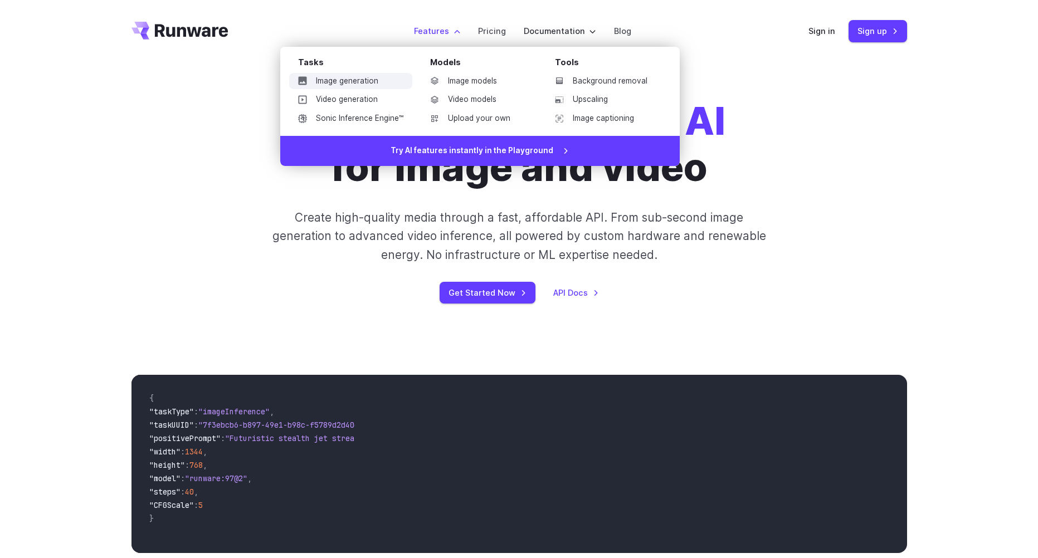 The height and width of the screenshot is (558, 1038). I want to click on span: "positivePrompt", so click(185, 439).